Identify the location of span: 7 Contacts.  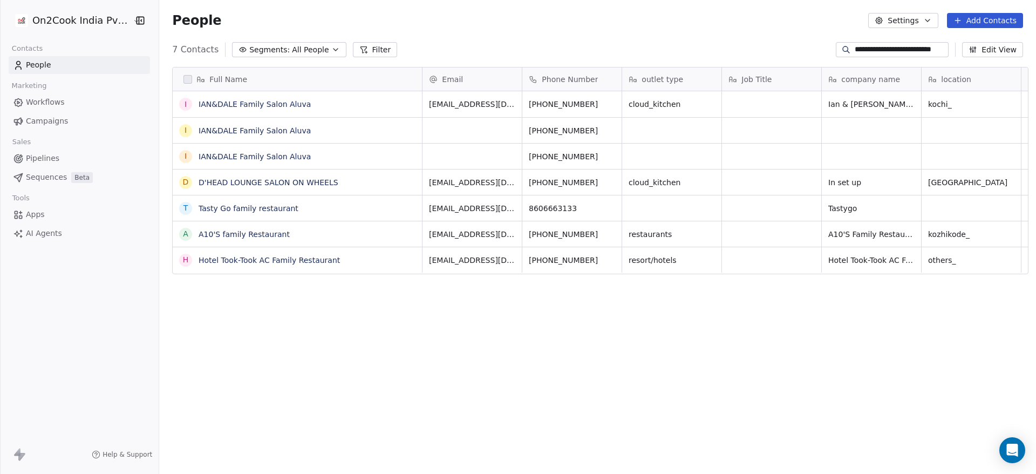
(195, 50).